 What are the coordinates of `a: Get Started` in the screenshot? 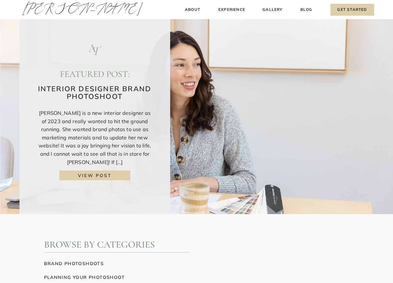 It's located at (352, 10).